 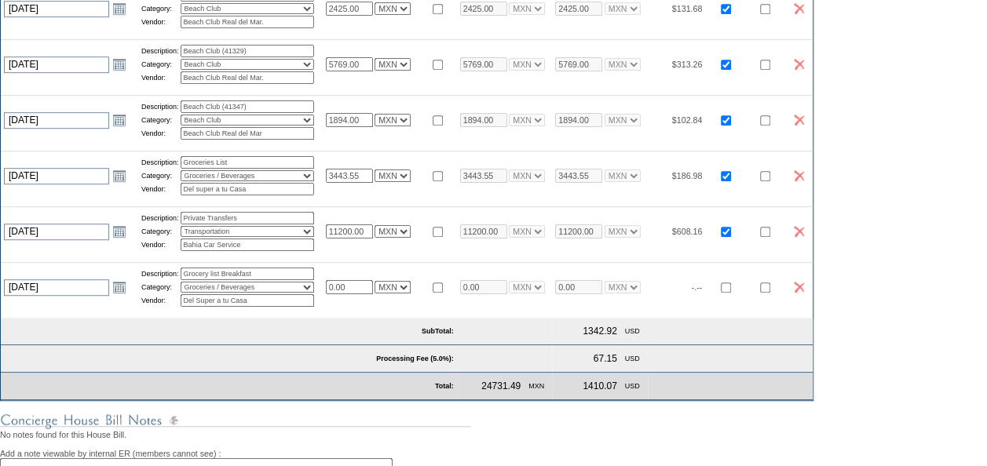 What do you see at coordinates (687, 64) in the screenshot?
I see `span: $313.26` at bounding box center [687, 64].